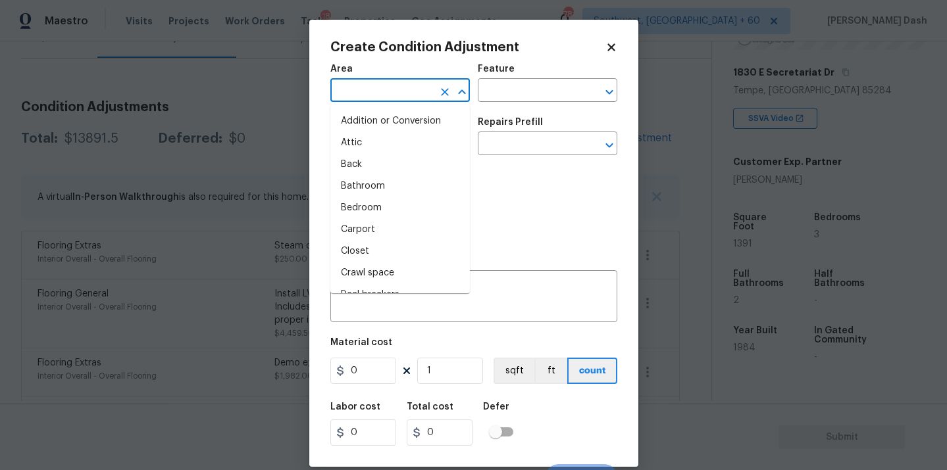 The image size is (947, 470). I want to click on h5: Labor cost, so click(355, 407).